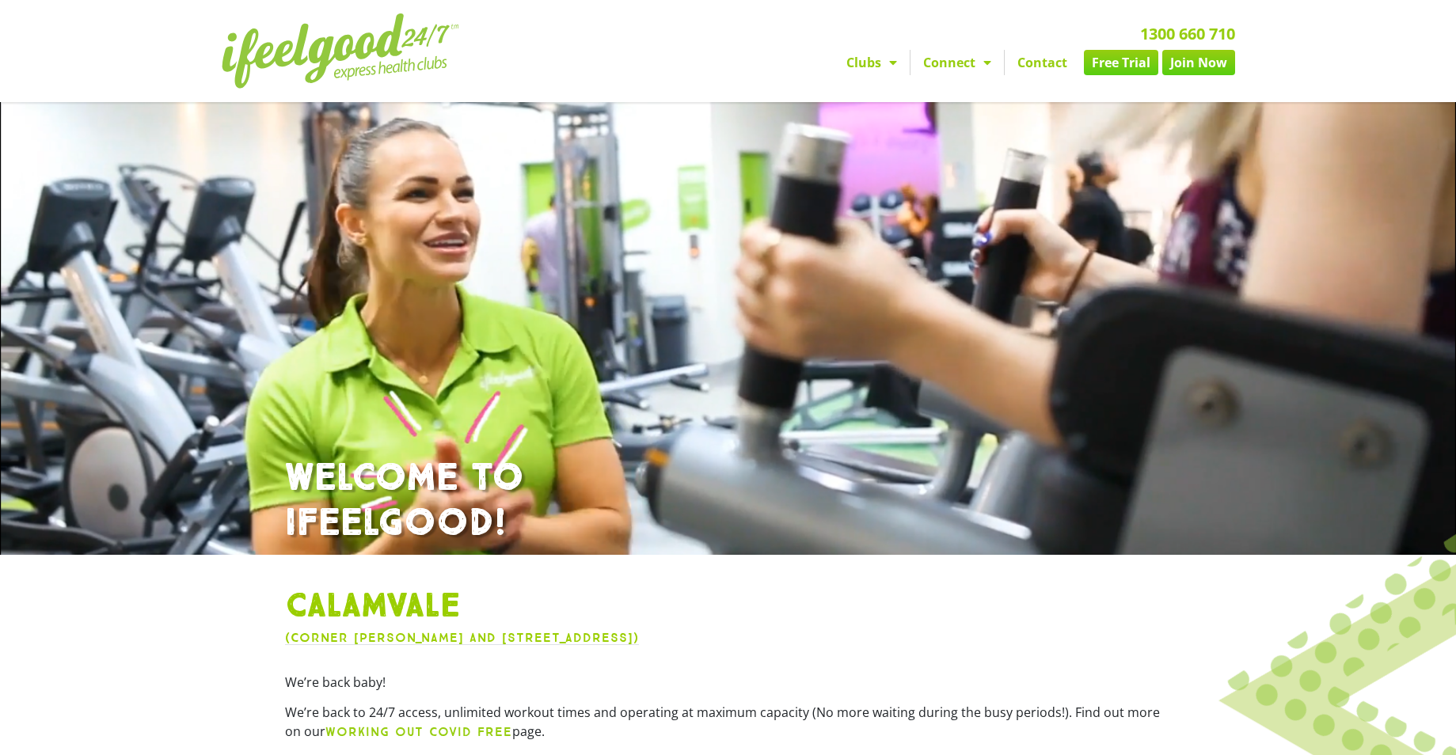 This screenshot has height=755, width=1456. Describe the element at coordinates (1188, 33) in the screenshot. I see `a: 1300 660 710` at that location.